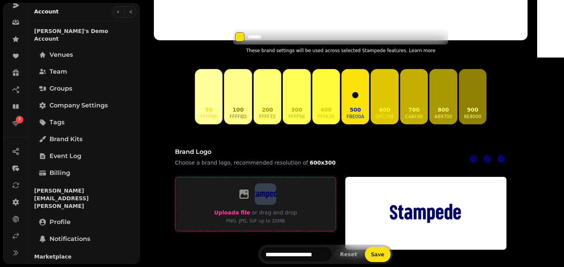 This screenshot has height=267, width=564. Describe the element at coordinates (84, 55) in the screenshot. I see `a: Venues` at that location.